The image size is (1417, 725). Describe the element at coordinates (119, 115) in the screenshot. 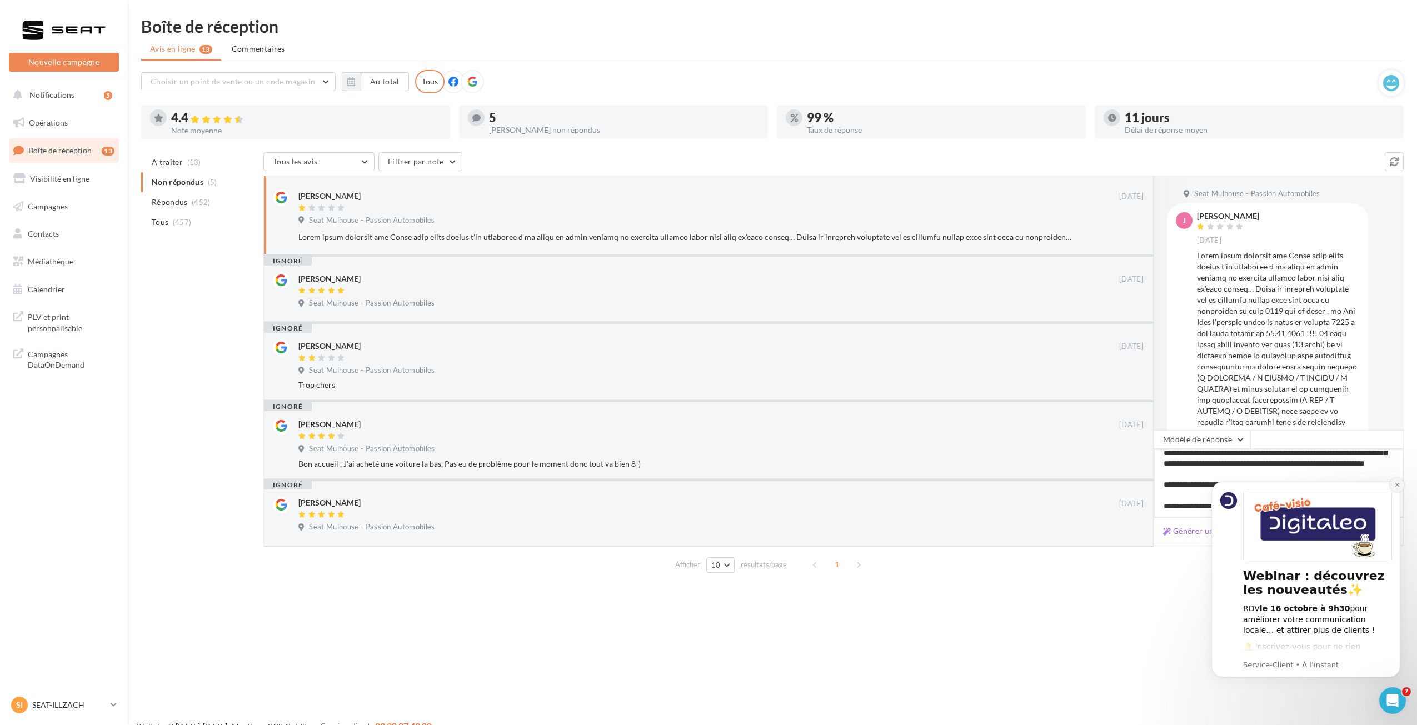

I see `b: Webinar : découvrez les nouveautés✨` at that location.